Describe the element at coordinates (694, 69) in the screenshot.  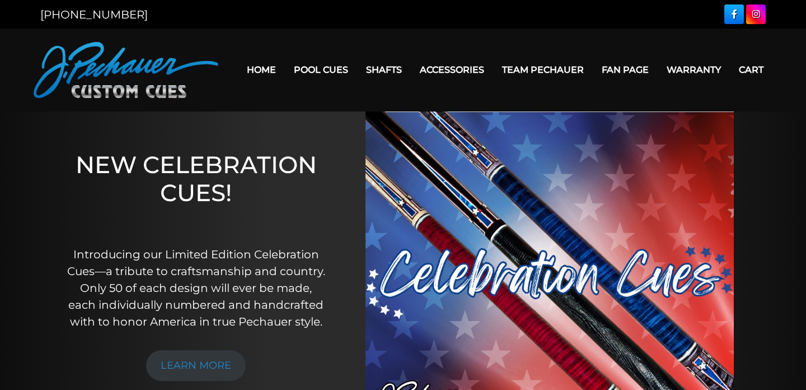
I see `a: Warranty` at that location.